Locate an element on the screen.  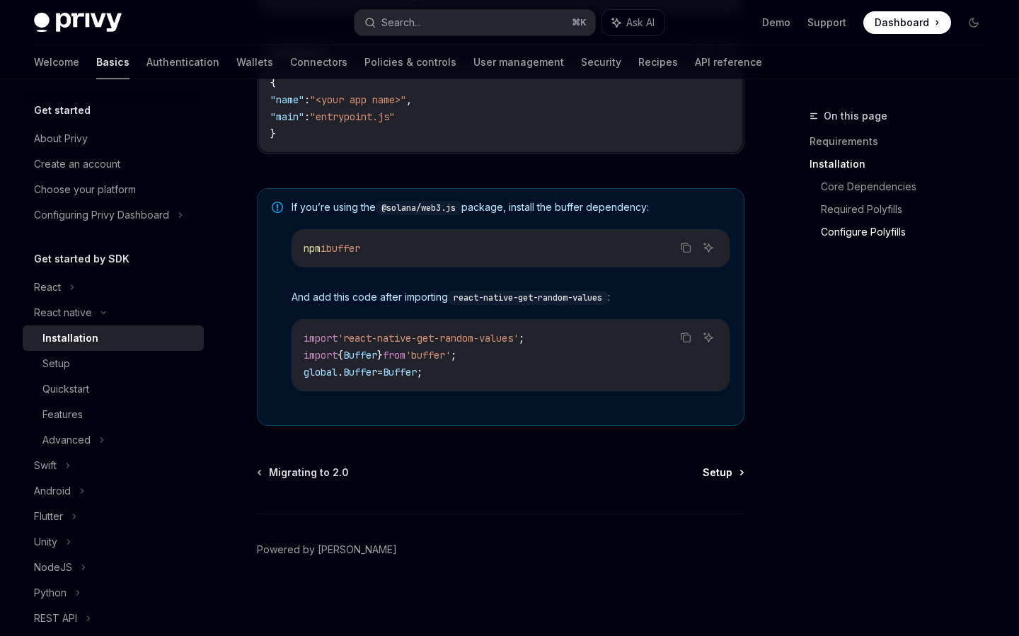
a: Core Dependencies is located at coordinates (909, 187).